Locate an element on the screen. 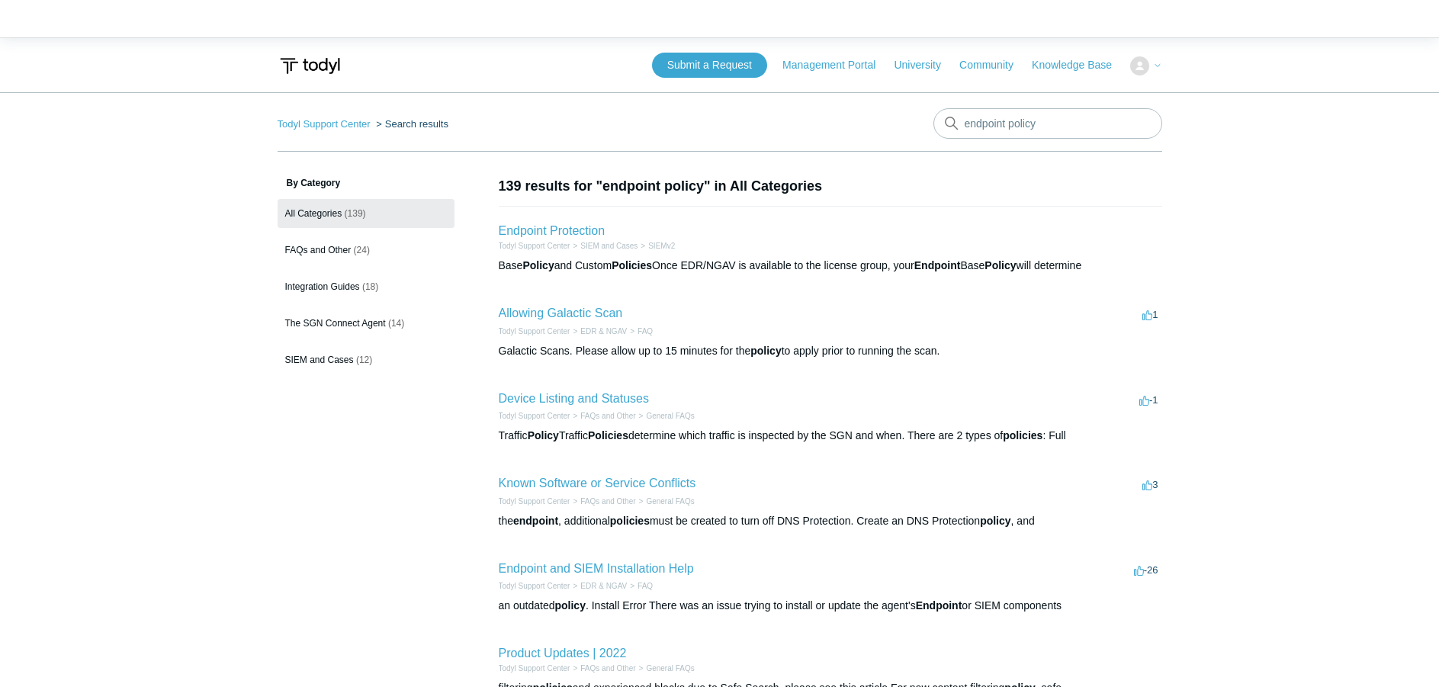 This screenshot has width=1439, height=687. span: 3 is located at coordinates (1150, 484).